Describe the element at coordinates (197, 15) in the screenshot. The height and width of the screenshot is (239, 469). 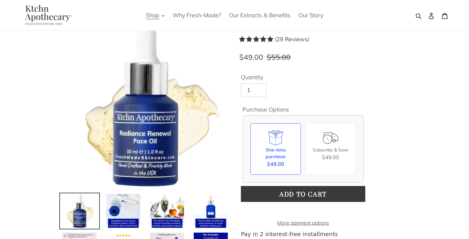
I see `span: Why Fresh-Made?` at that location.